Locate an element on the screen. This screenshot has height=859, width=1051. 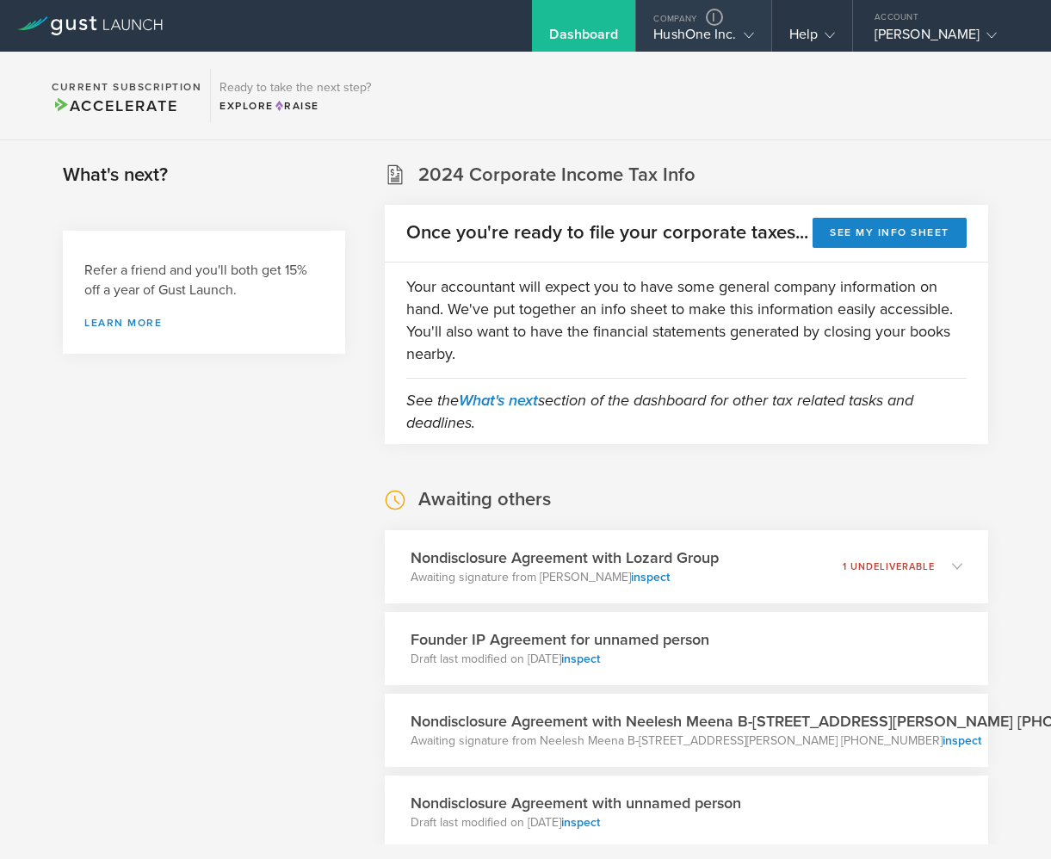
div: HushOne Inc. is located at coordinates (703, 39).